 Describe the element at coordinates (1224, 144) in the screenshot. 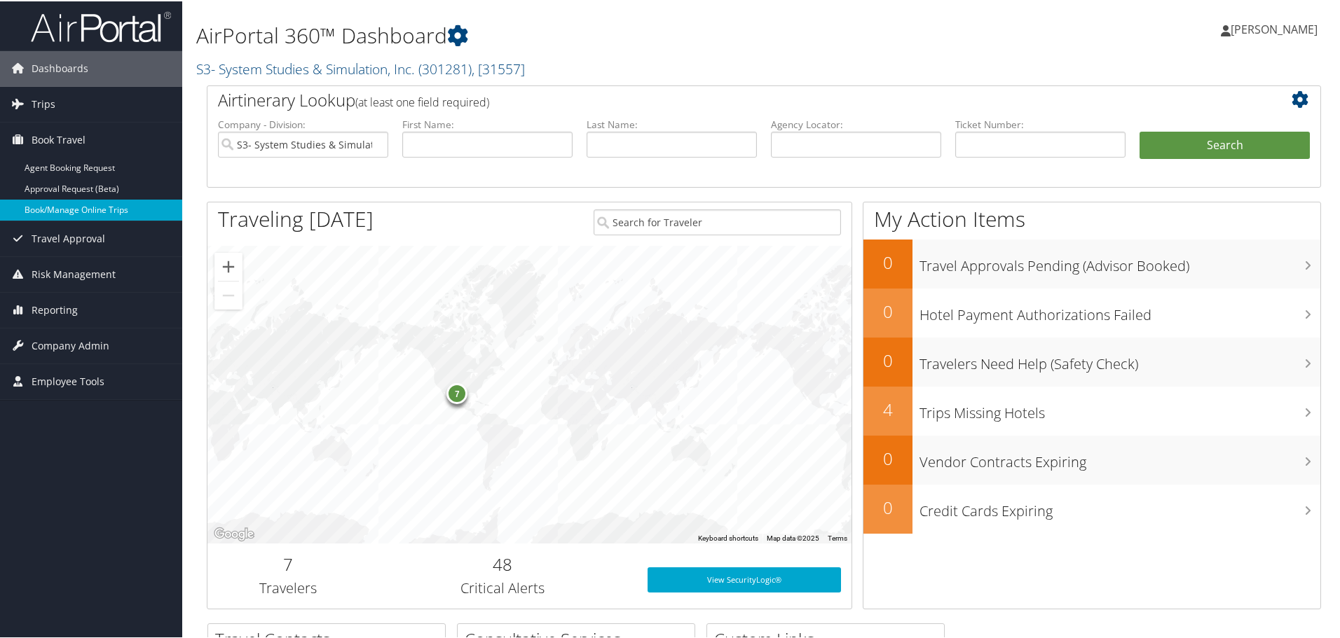

I see `button: Search` at that location.